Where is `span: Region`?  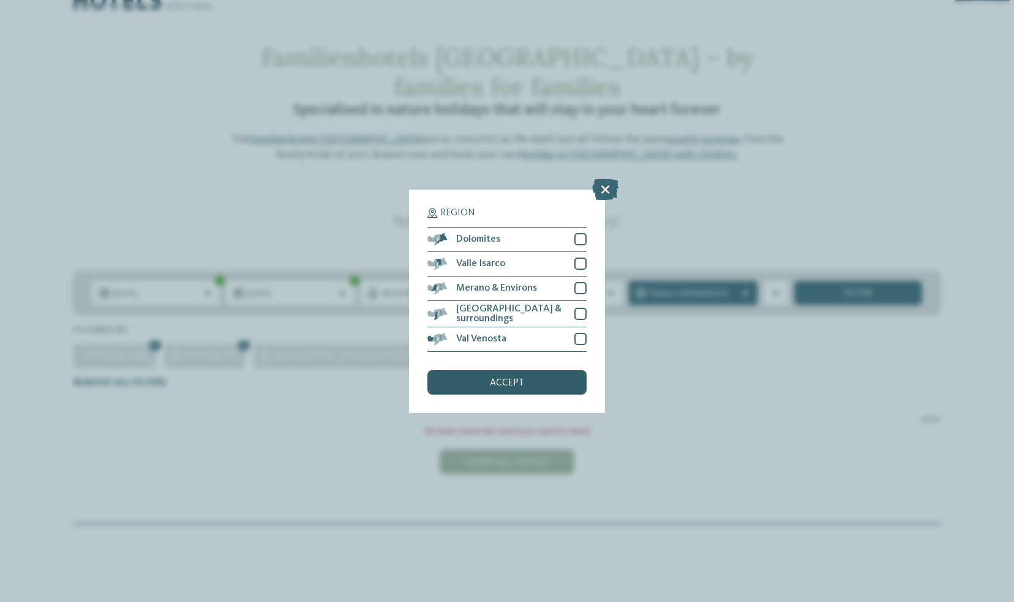 span: Region is located at coordinates (457, 213).